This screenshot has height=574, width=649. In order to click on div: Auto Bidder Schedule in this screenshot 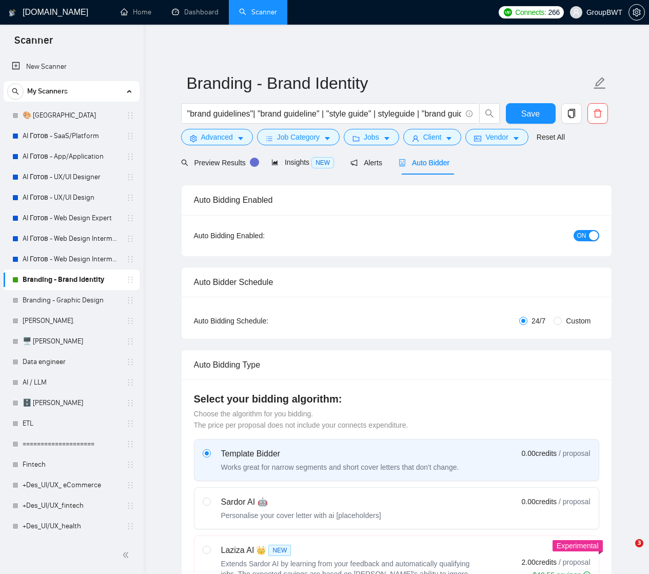, I will do `click(397, 282)`.